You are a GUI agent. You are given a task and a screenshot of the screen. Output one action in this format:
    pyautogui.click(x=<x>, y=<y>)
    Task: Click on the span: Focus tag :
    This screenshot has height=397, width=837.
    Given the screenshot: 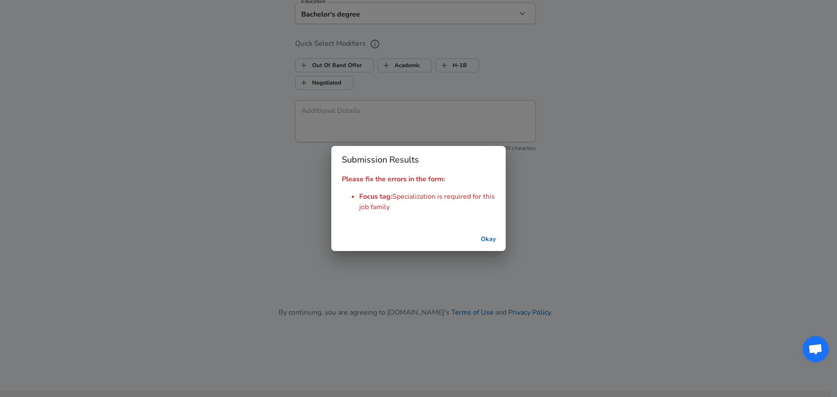 What is the action you would take?
    pyautogui.click(x=376, y=197)
    